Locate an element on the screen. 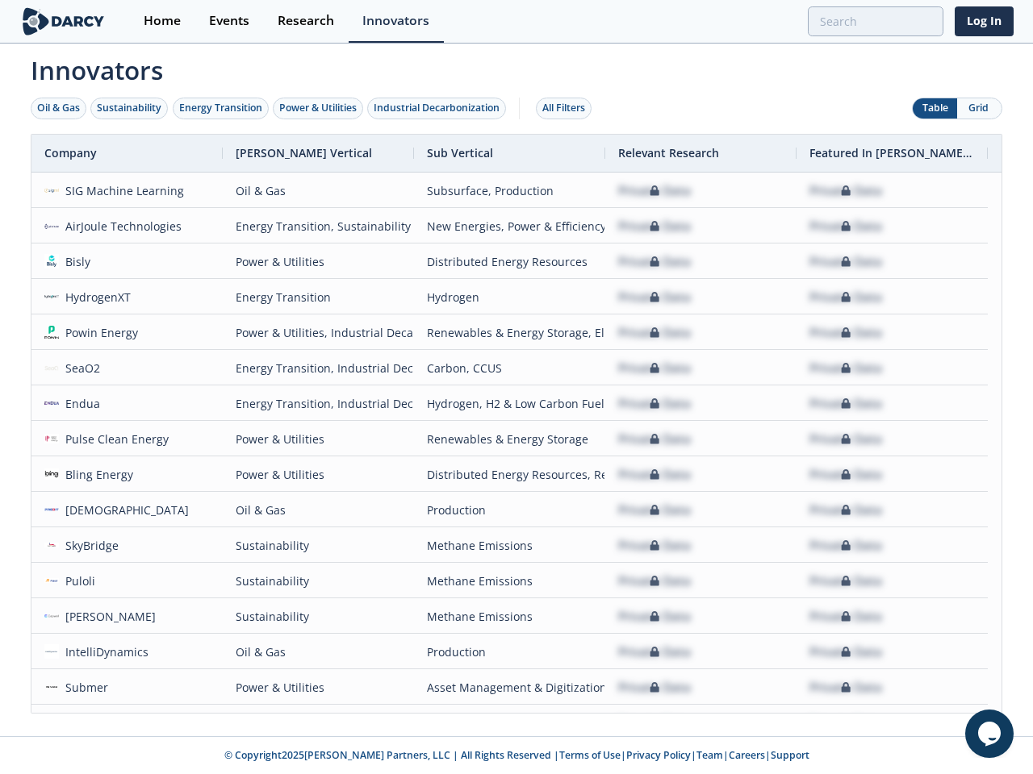 Image resolution: width=1033 pixels, height=774 pixels. img: logo-wide.svg is located at coordinates (63, 21).